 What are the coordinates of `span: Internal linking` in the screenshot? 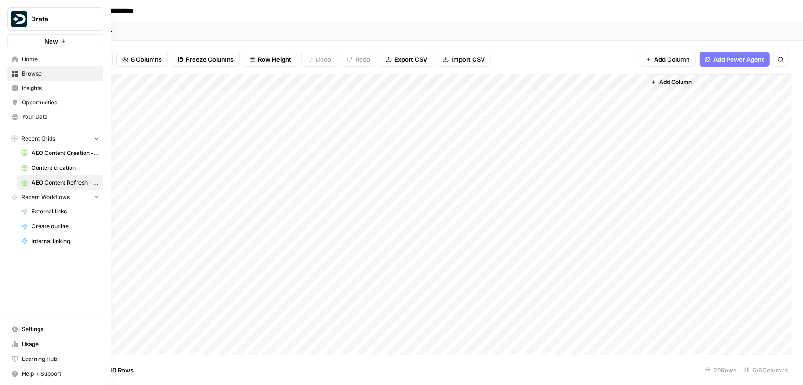 It's located at (65, 241).